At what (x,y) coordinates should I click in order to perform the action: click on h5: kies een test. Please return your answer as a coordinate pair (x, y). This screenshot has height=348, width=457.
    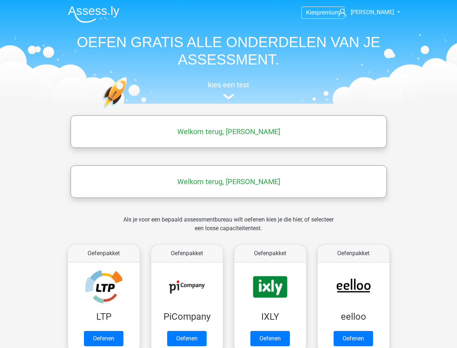
    Looking at the image, I should click on (229, 85).